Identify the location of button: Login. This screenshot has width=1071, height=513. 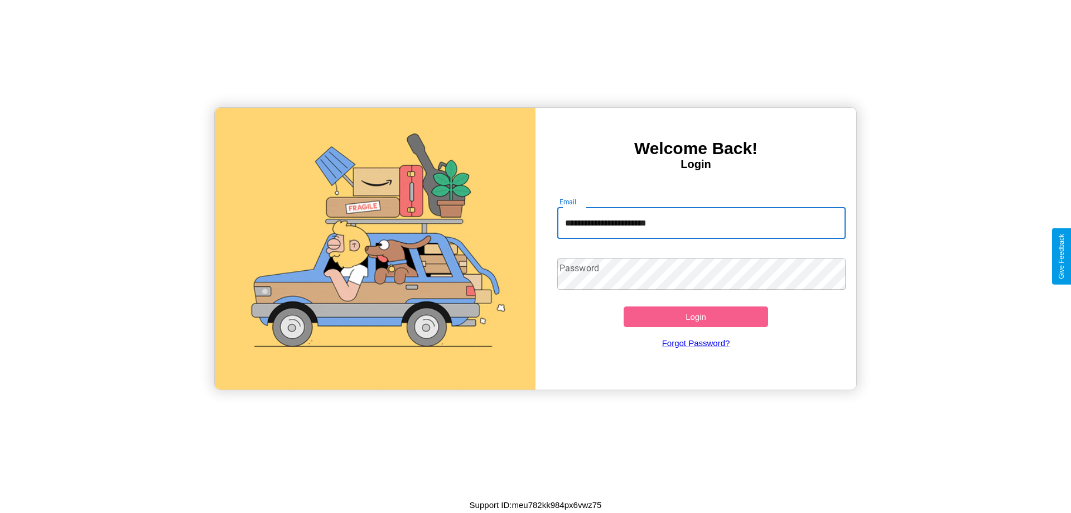
(696, 316).